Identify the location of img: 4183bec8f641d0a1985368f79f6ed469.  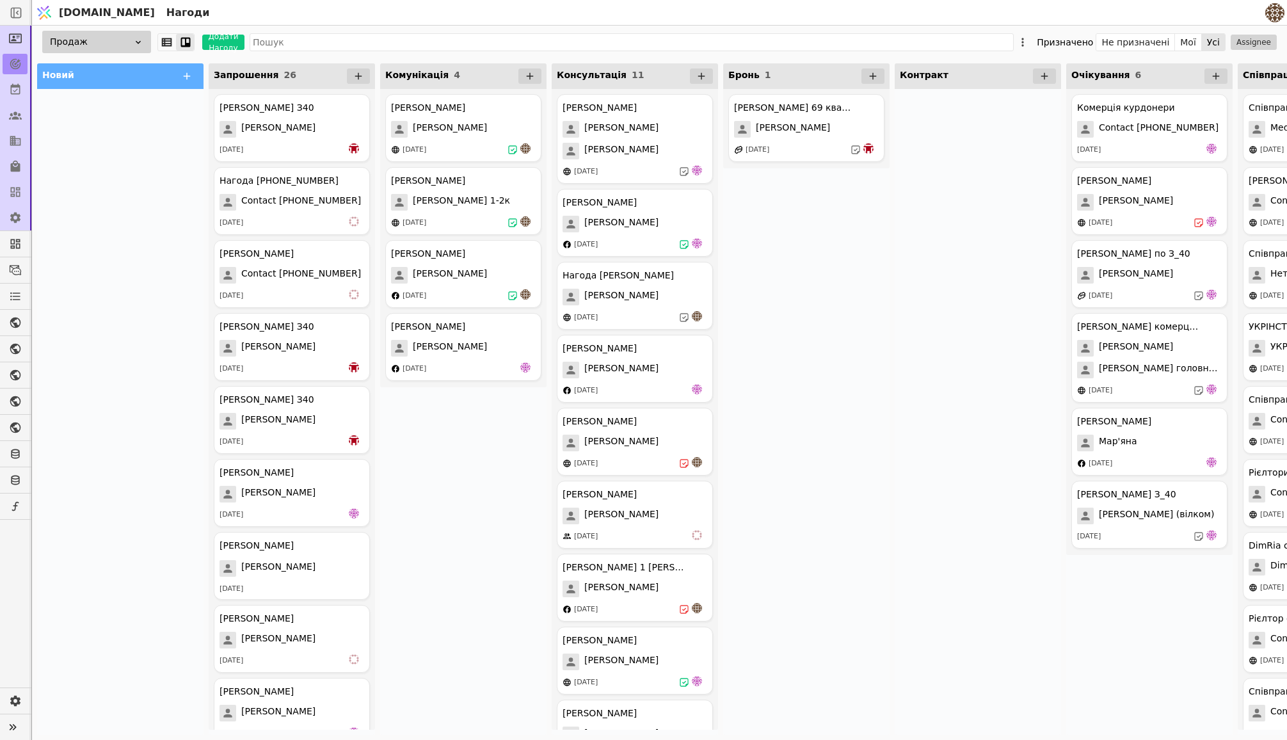
(1274, 13).